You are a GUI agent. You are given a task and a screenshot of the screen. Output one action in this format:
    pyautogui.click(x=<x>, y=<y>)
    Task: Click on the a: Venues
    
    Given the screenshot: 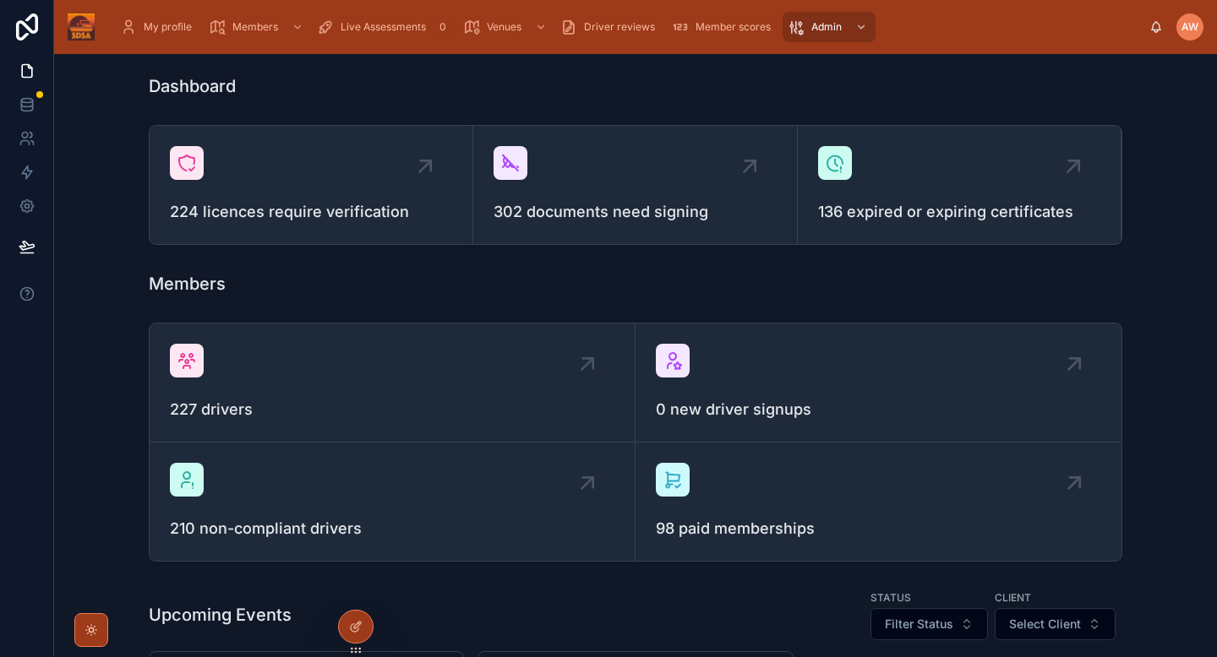 What is the action you would take?
    pyautogui.click(x=506, y=27)
    